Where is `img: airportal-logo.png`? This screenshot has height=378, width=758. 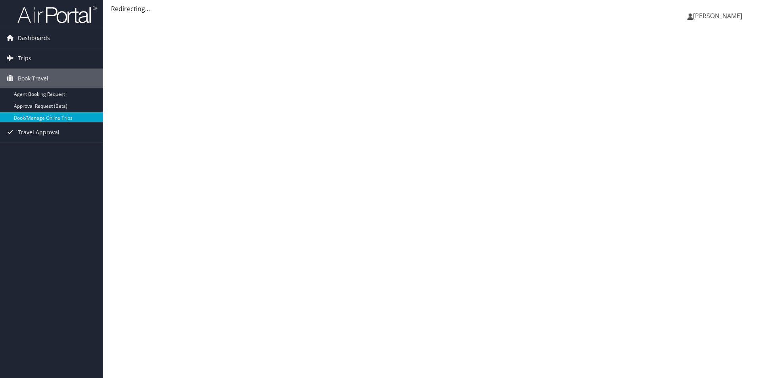
img: airportal-logo.png is located at coordinates (57, 14).